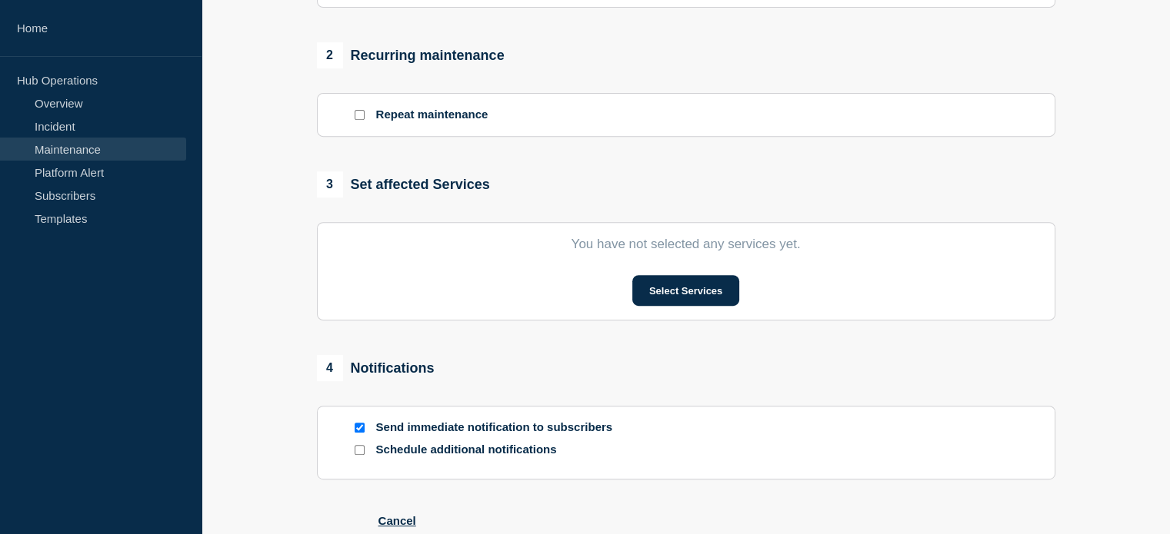  I want to click on p: You have not selected any services yet., so click(686, 245).